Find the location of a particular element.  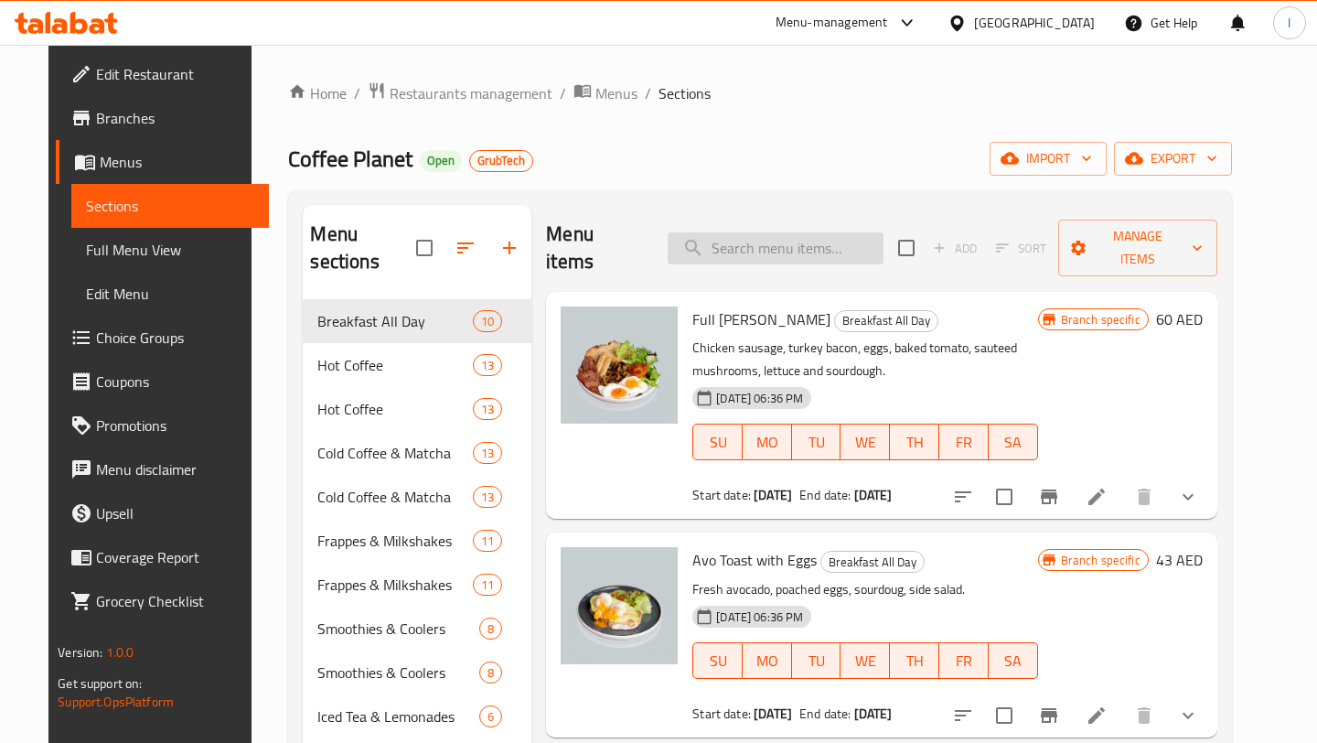

button: import is located at coordinates (1048, 158).